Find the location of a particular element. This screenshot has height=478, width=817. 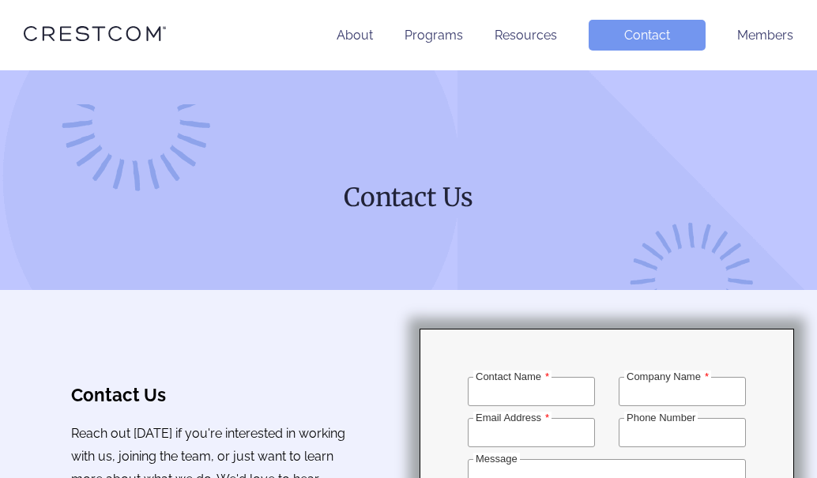

label: Email Address is located at coordinates (512, 417).